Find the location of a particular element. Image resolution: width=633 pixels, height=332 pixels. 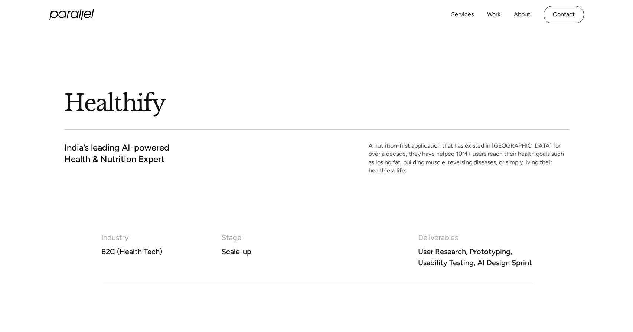

a: Contact is located at coordinates (563, 14).